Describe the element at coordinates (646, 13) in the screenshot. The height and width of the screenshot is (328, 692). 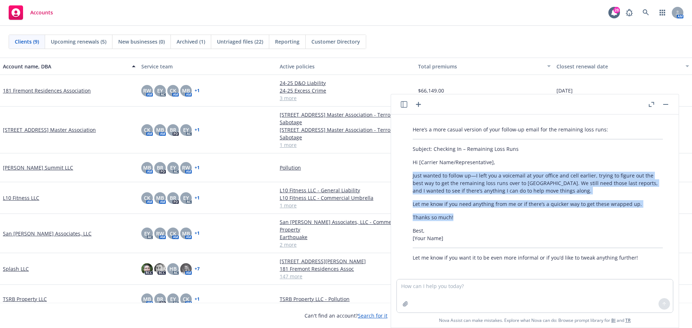
I see `a: Search` at that location.